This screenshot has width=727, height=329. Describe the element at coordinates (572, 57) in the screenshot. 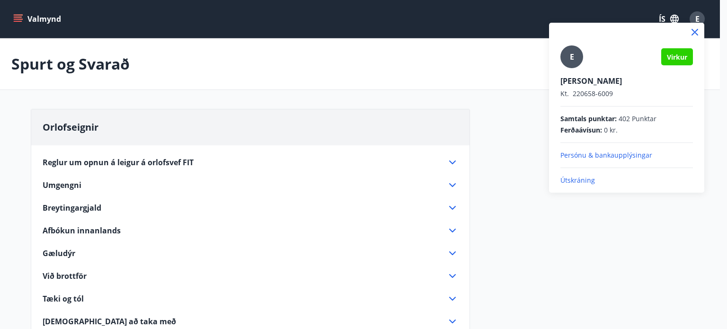

I see `span: E` at that location.